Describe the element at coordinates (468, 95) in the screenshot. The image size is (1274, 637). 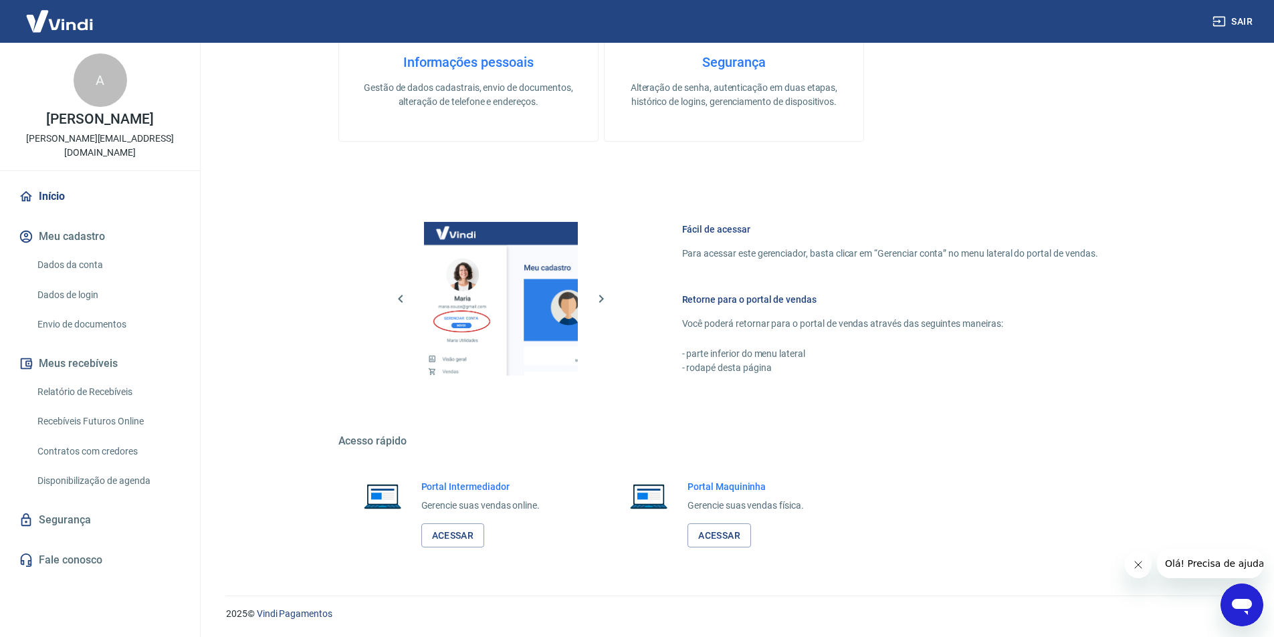
I see `p: Gestão de dados cadastrais, envio de documentos, alteração de telefone e endereços.` at that location.